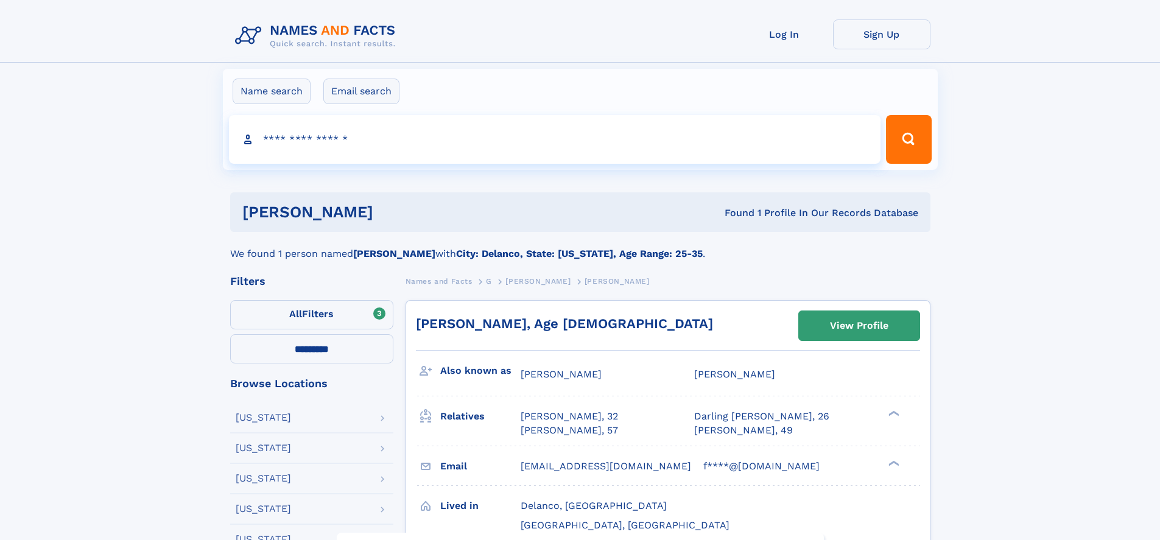  What do you see at coordinates (318, 36) in the screenshot?
I see `img: Logo Names and Facts` at bounding box center [318, 36].